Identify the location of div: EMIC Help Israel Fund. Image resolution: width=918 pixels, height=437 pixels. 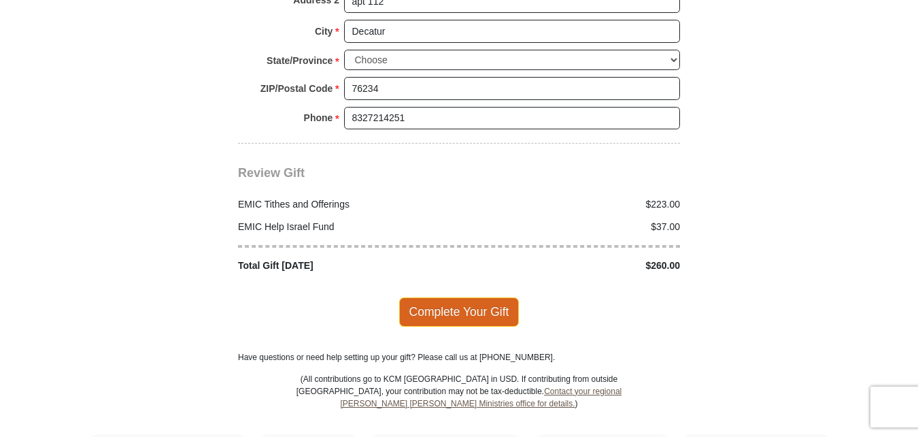
(345, 226).